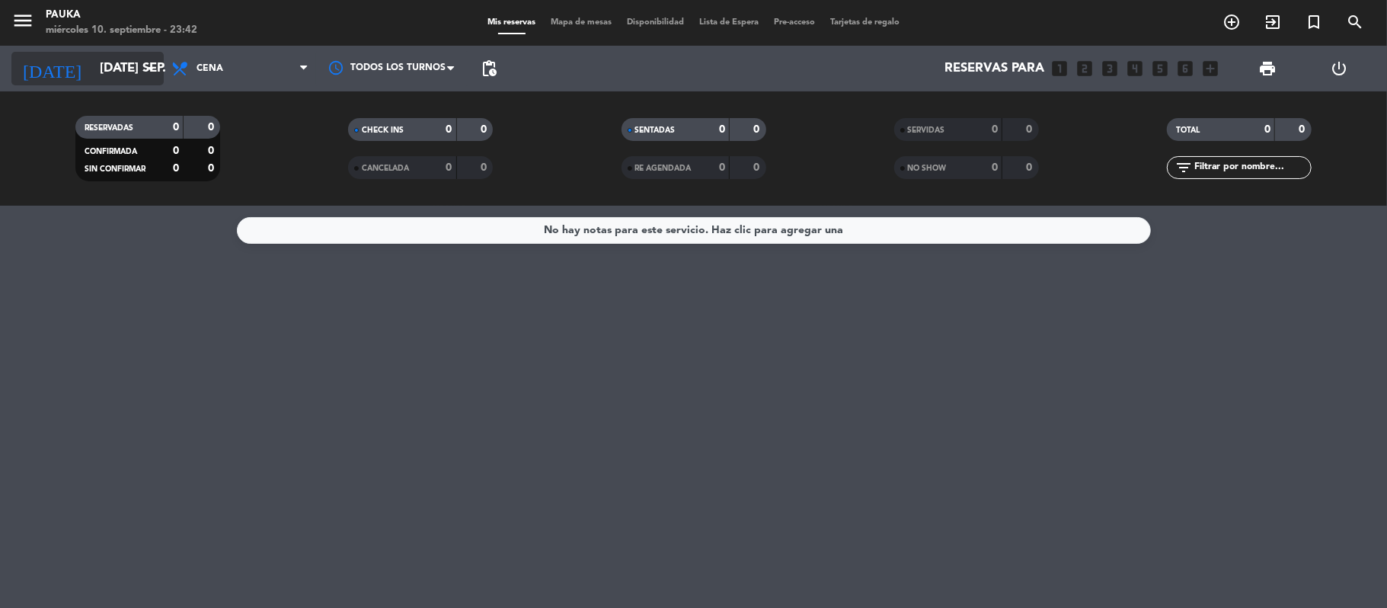 The width and height of the screenshot is (1387, 608). I want to click on span: RESERVADAS, so click(109, 128).